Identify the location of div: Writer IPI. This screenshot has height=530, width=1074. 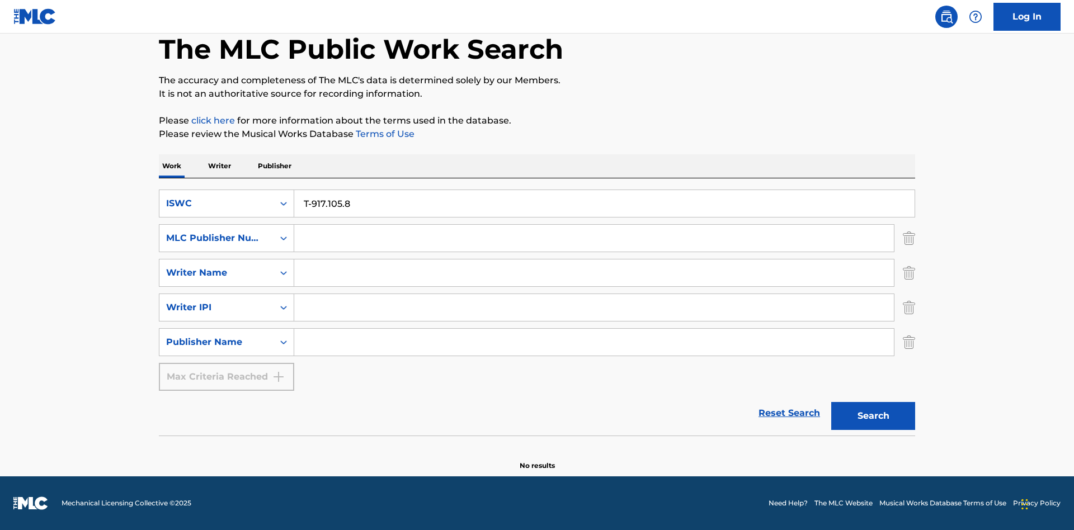
(216, 308).